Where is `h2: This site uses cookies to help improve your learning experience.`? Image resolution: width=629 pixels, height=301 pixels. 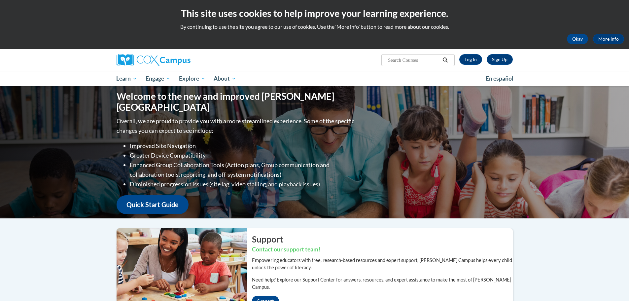
h2: This site uses cookies to help improve your learning experience. is located at coordinates (314, 13).